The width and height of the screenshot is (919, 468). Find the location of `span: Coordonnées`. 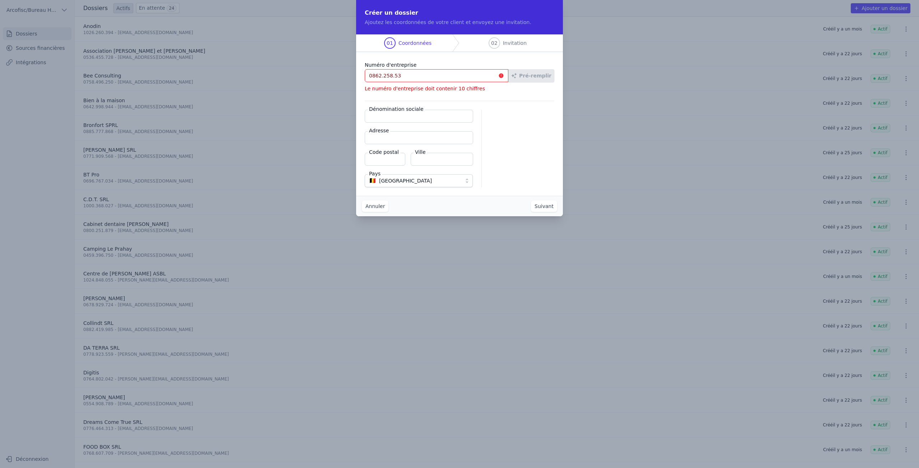

span: Coordonnées is located at coordinates (415, 43).